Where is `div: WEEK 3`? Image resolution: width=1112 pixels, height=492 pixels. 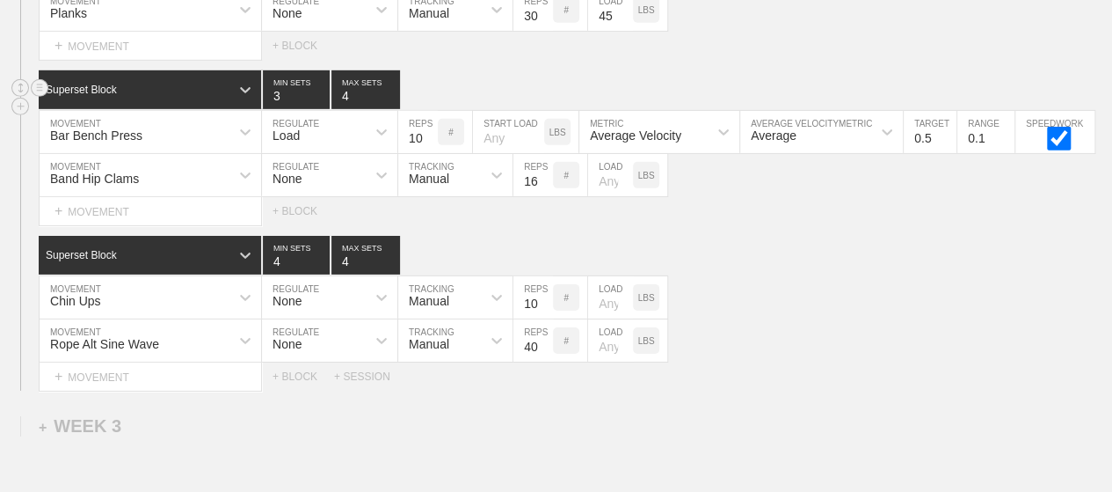
div: WEEK 3 is located at coordinates (80, 426).